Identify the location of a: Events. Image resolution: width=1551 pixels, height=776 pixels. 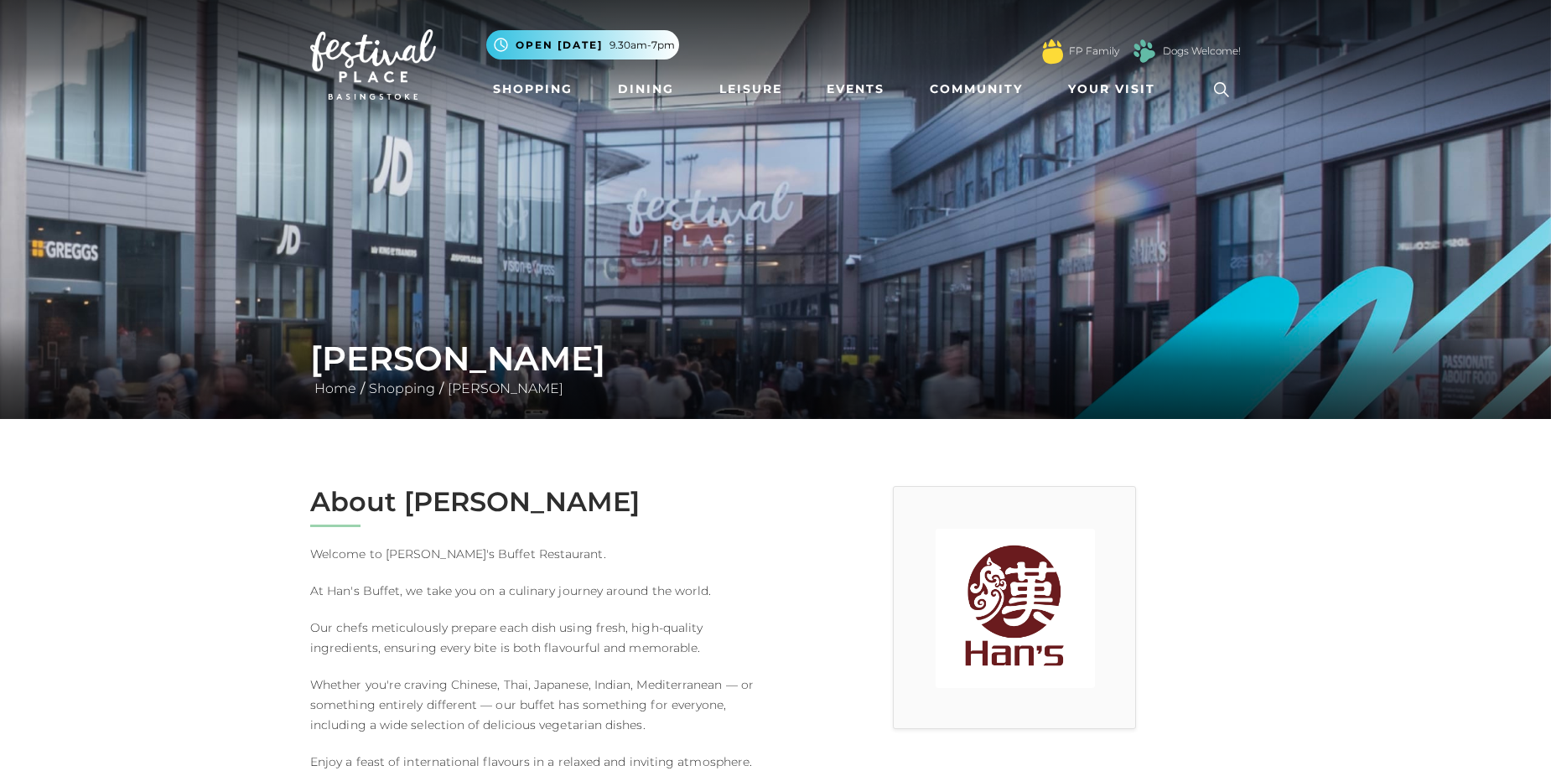
(855, 89).